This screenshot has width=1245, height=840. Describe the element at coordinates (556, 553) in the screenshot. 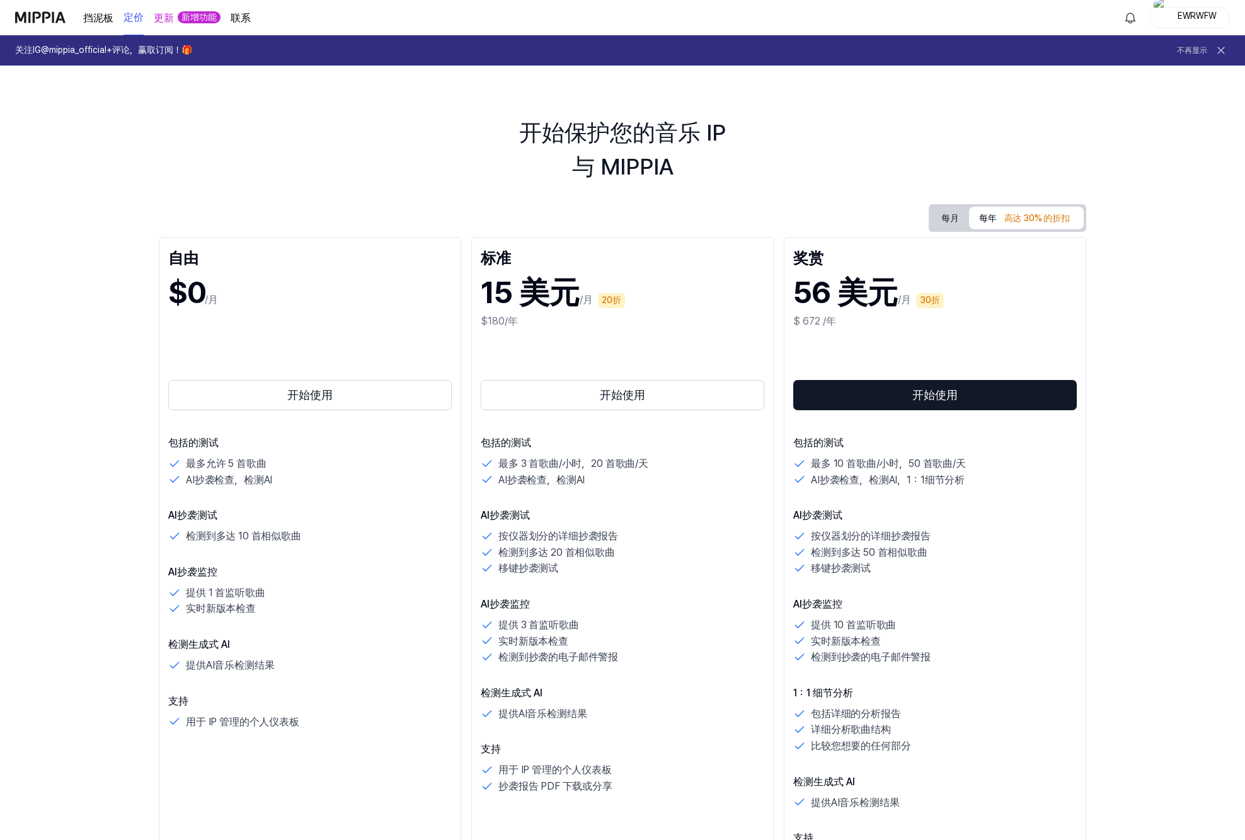

I see `p: 检测到多达 20 首相似歌曲` at that location.